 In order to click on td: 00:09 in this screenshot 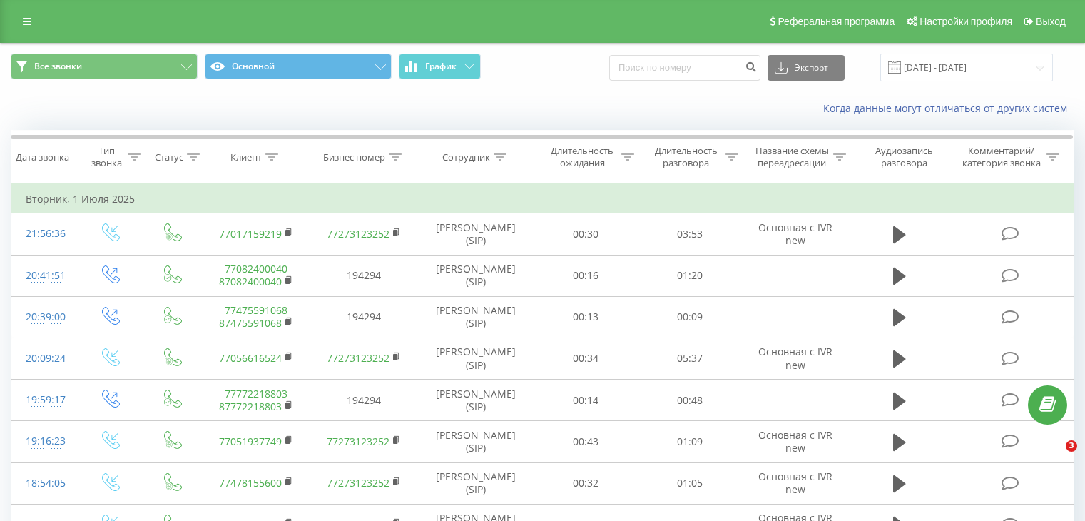, I will do `click(689, 317)`.